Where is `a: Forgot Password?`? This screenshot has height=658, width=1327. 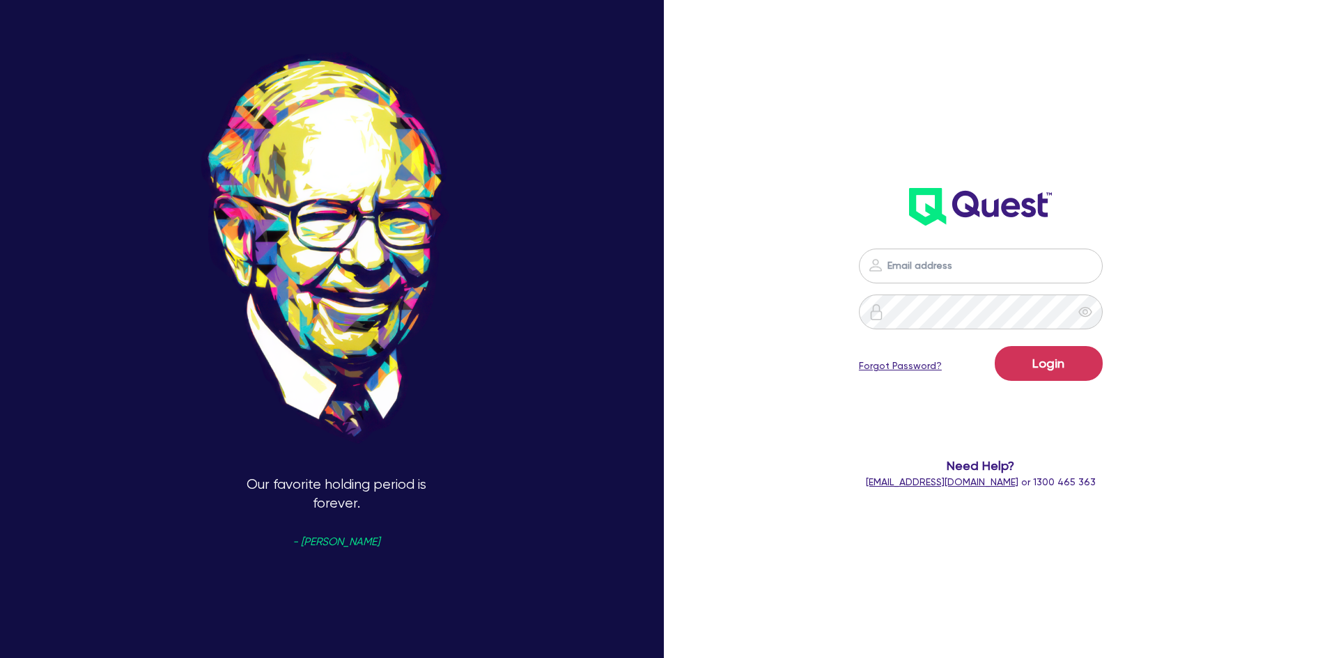 a: Forgot Password? is located at coordinates (900, 366).